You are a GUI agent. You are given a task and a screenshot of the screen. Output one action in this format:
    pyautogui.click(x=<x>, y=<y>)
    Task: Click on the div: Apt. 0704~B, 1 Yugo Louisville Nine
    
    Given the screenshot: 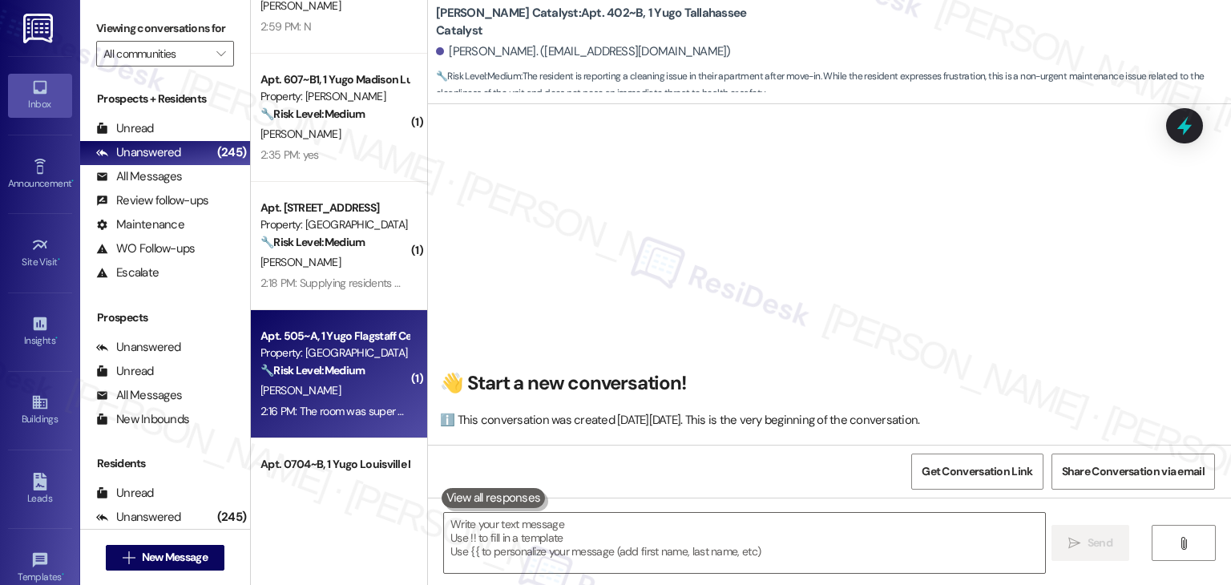 What is the action you would take?
    pyautogui.click(x=334, y=464)
    